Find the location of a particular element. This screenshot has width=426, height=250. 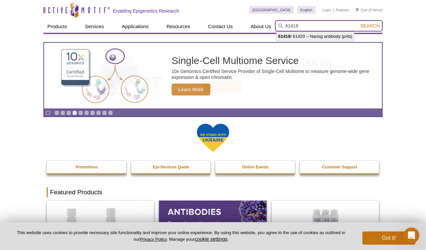

span: Search is located at coordinates (370, 26).